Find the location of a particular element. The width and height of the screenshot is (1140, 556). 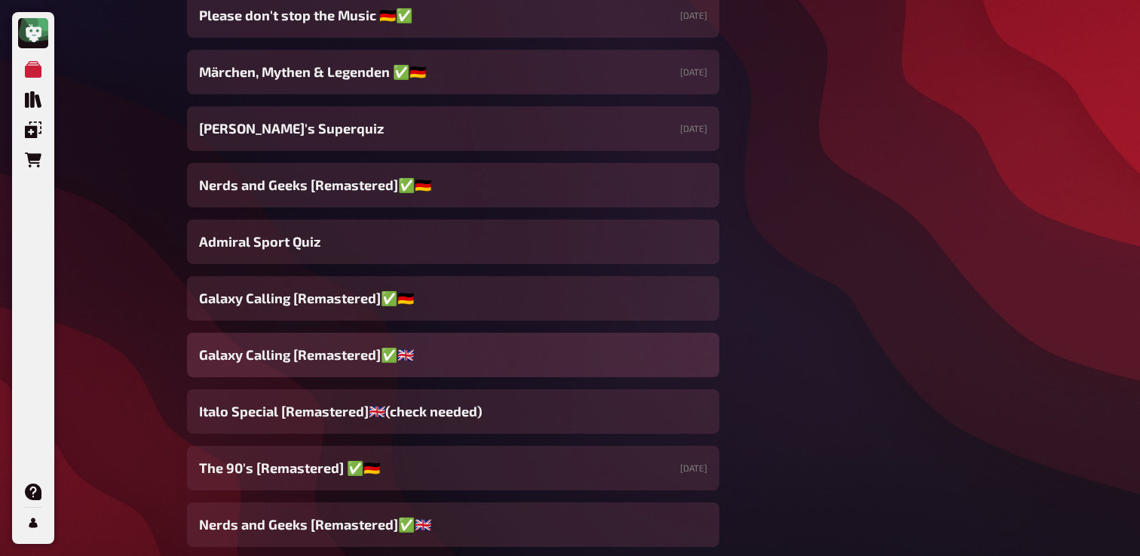

span: Galaxy Calling [Remastered]✅​🇬🇧​ is located at coordinates (306, 354).